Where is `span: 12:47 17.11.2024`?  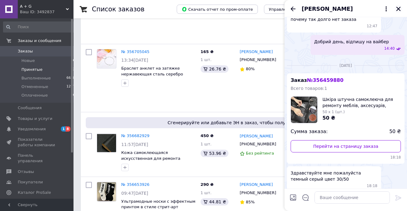
span: 12:47 17.11.2024 is located at coordinates (372, 26).